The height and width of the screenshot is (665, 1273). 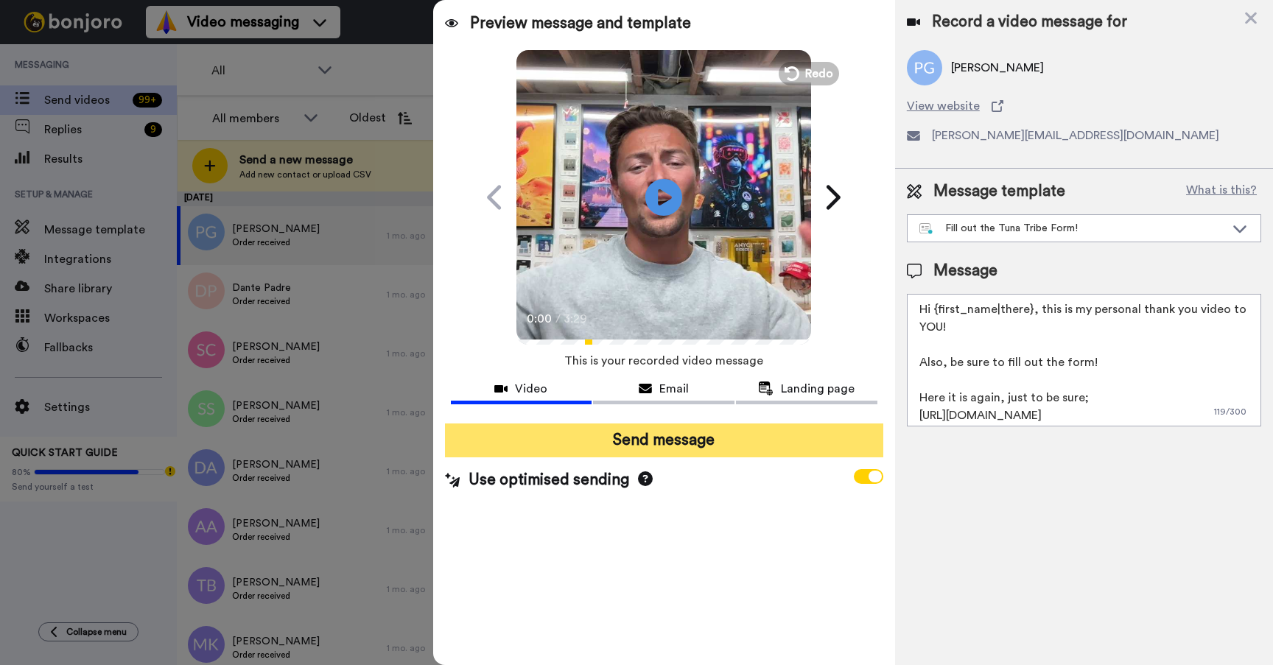 What do you see at coordinates (965, 271) in the screenshot?
I see `span: Message` at bounding box center [965, 271].